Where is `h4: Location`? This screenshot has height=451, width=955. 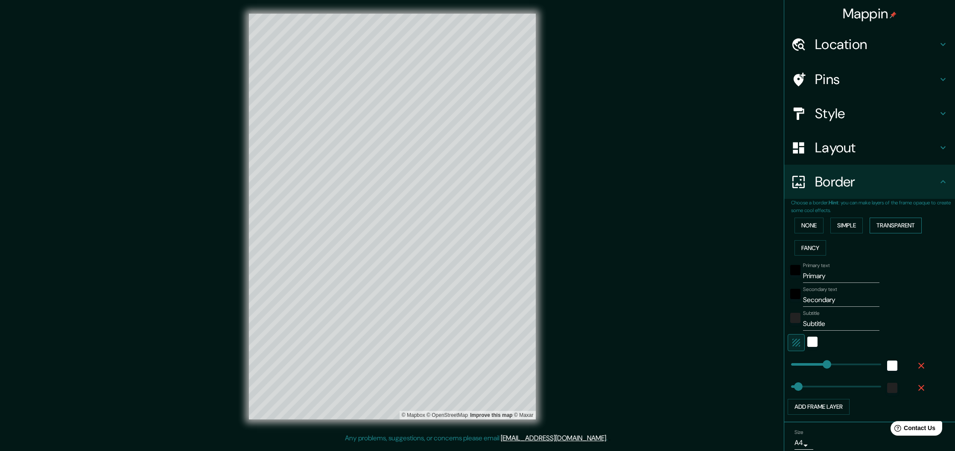 h4: Location is located at coordinates (877, 44).